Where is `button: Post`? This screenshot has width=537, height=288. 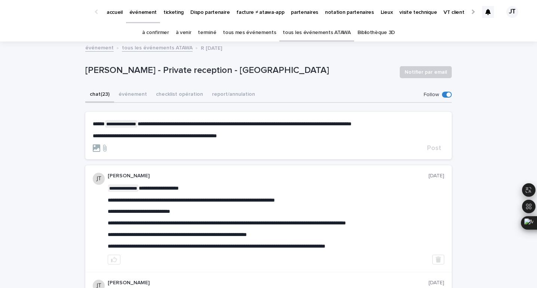 button: Post is located at coordinates (435, 148).